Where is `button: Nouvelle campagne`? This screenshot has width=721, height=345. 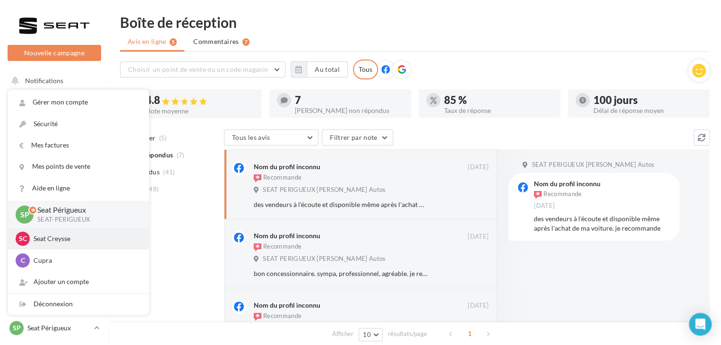
button: Nouvelle campagne is located at coordinates (54, 53).